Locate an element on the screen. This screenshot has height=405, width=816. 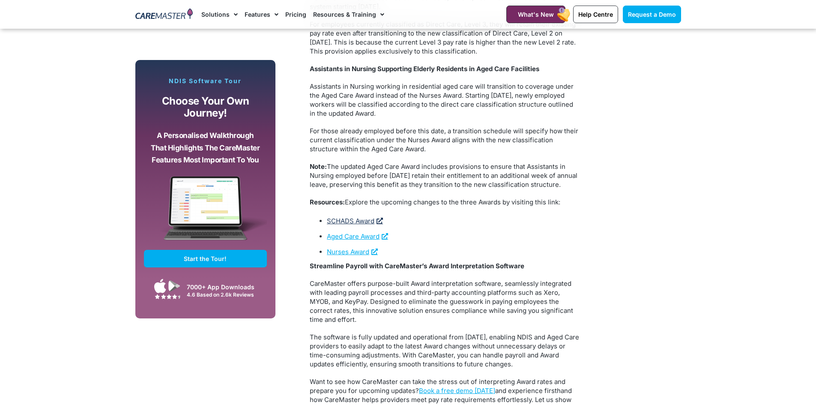
p: For employees currently classified as Direct Care, Level 3, they will retain their existing pay r... is located at coordinates (444, 38).